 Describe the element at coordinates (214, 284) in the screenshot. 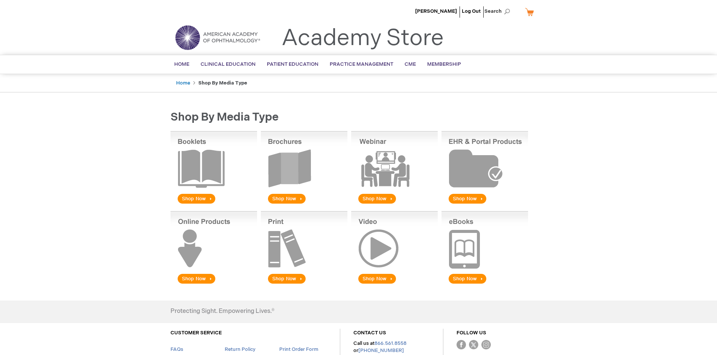

I see `a: Online Products` at that location.